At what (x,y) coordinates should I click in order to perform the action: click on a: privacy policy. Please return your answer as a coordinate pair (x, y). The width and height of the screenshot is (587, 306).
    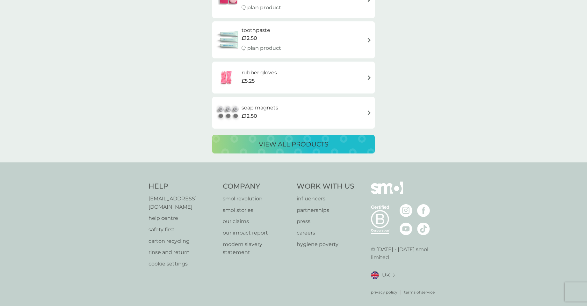
    Looking at the image, I should click on (384, 292).